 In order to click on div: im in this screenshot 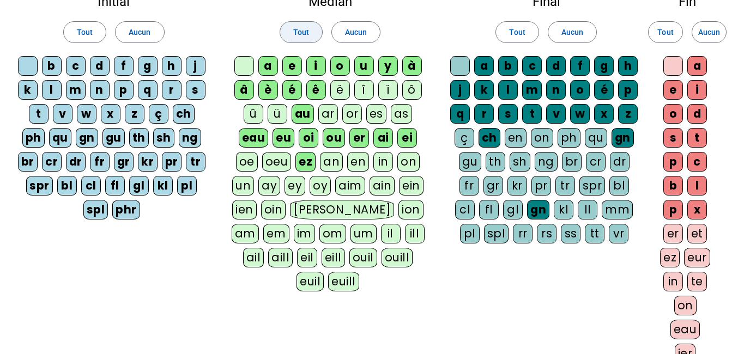, I will do `click(304, 234)`.